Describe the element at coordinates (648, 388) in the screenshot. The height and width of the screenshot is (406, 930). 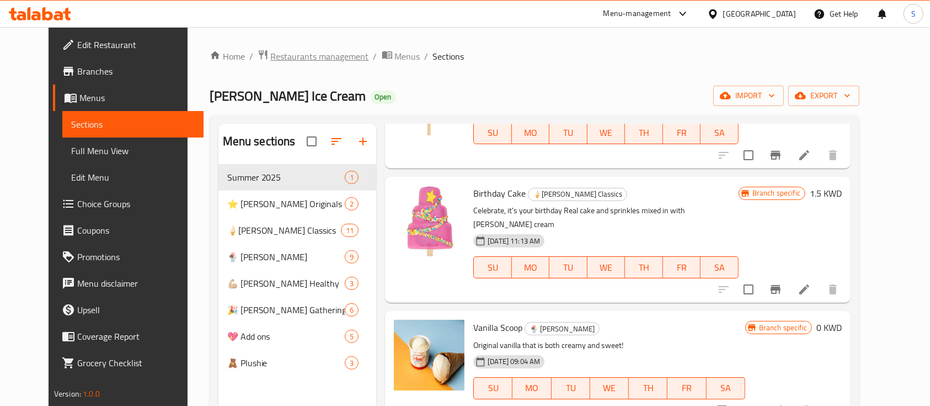
I see `button: TH` at that location.